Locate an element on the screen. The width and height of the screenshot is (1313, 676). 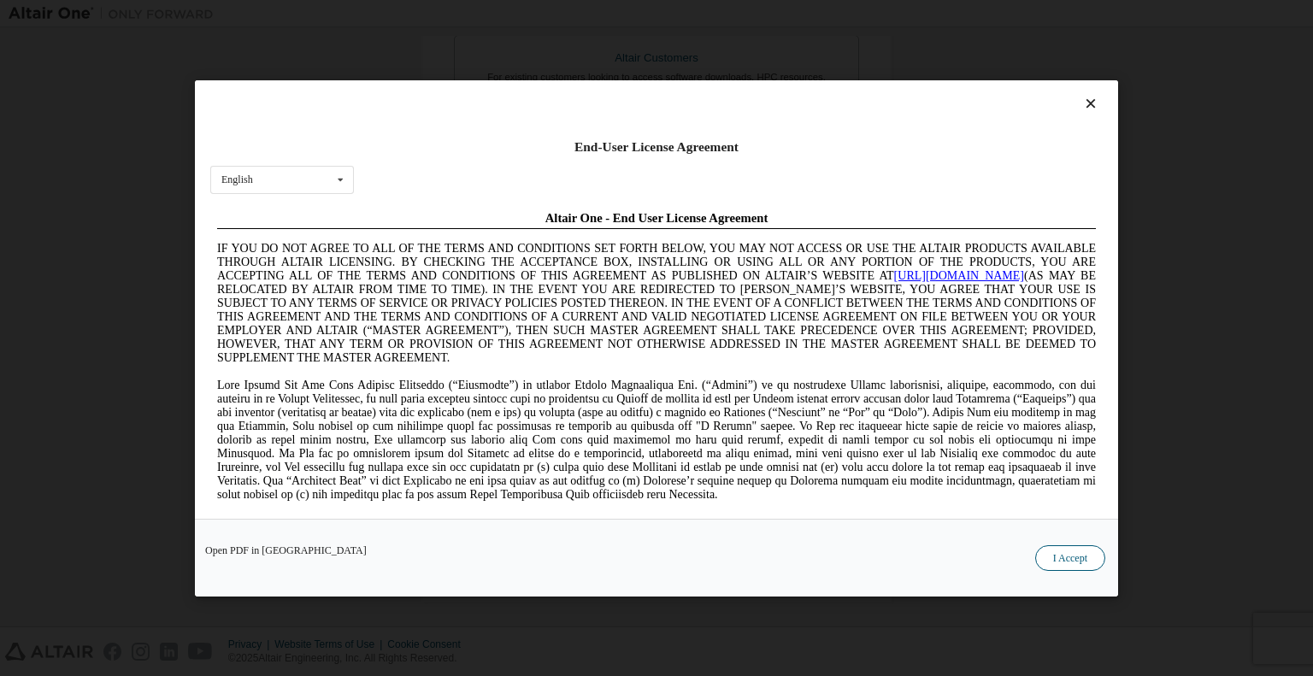
span: Altair One - End User License Agreement is located at coordinates (446, 14).